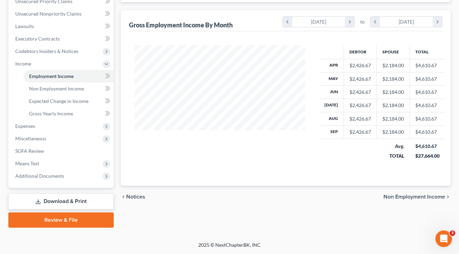 Image resolution: width=459 pixels, height=254 pixels. What do you see at coordinates (61, 220) in the screenshot?
I see `a: Review & File` at bounding box center [61, 220].